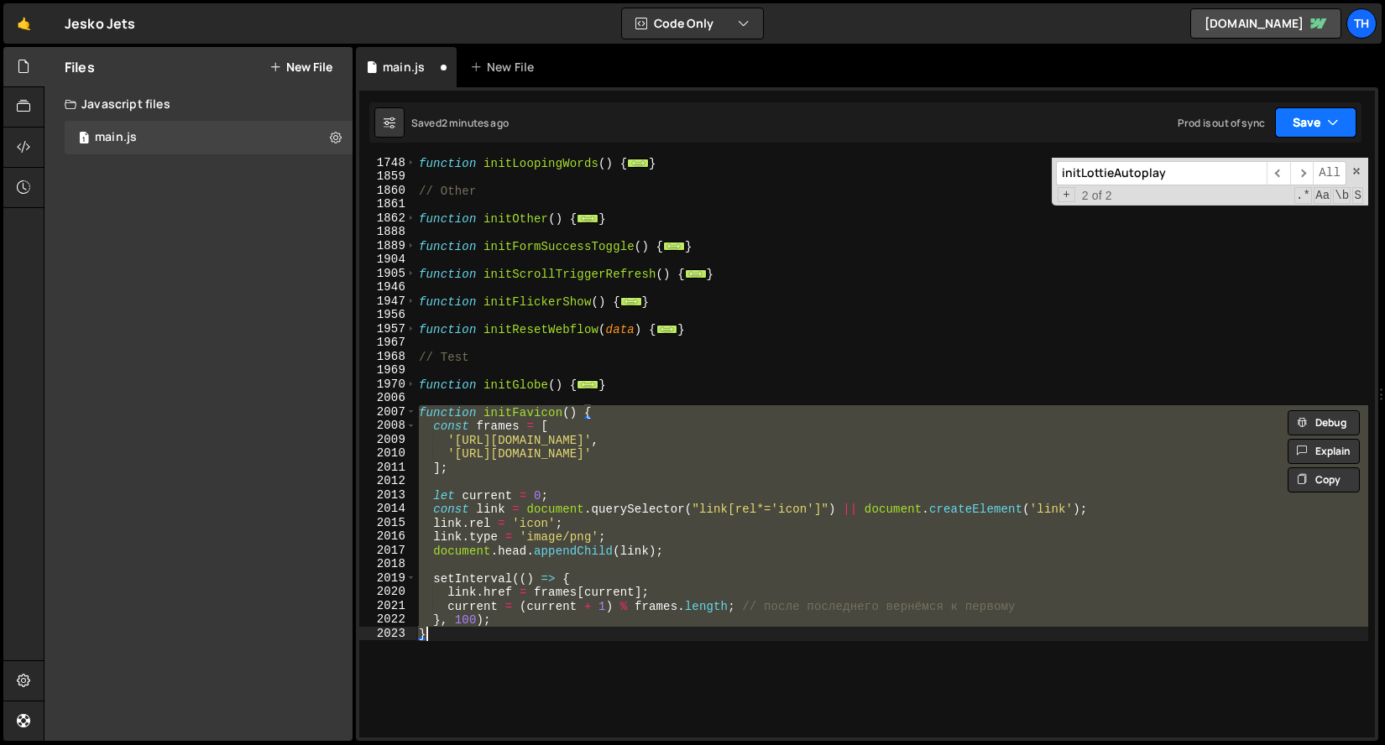 The image size is (1385, 745). I want to click on div: 2019, so click(388, 578).